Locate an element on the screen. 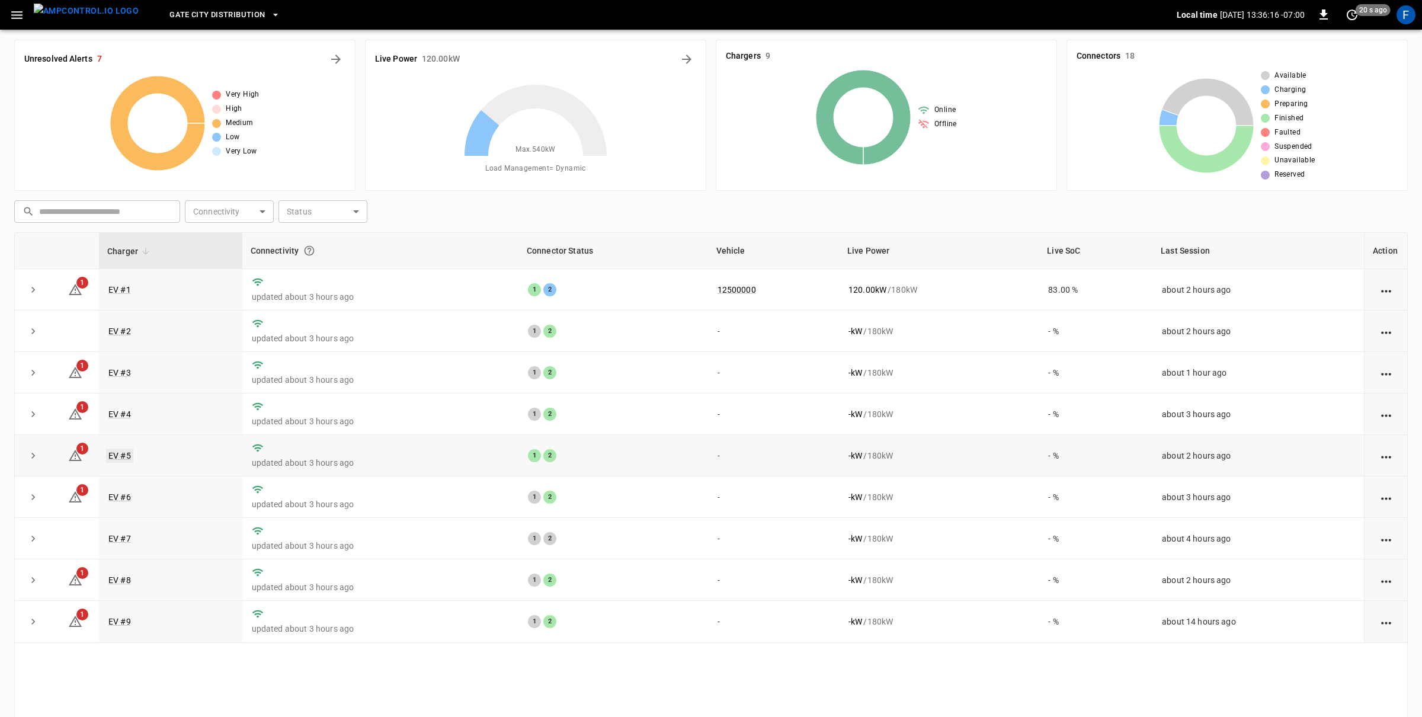 The image size is (1422, 717). td: about 1 hour ago is located at coordinates (1258, 373).